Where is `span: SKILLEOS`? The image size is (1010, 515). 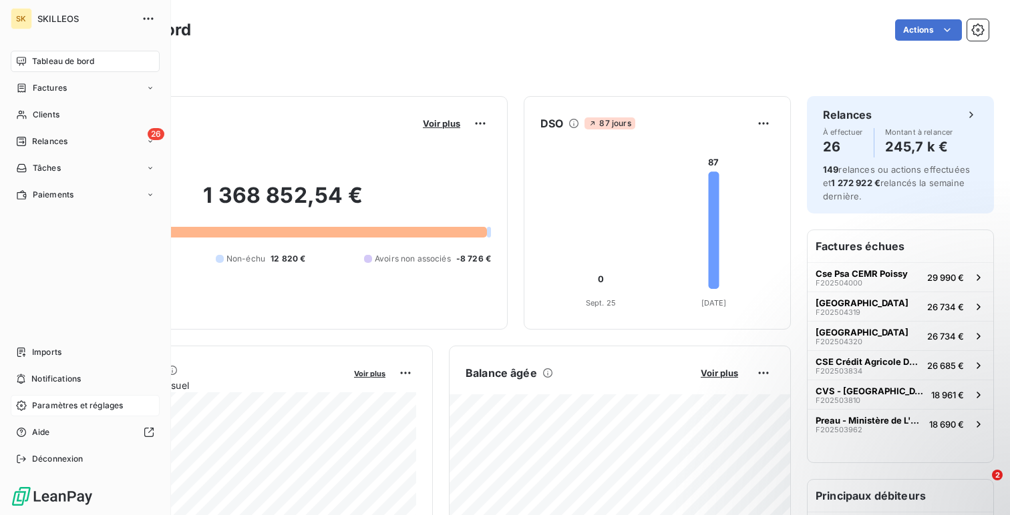
span: SKILLEOS is located at coordinates (85, 19).